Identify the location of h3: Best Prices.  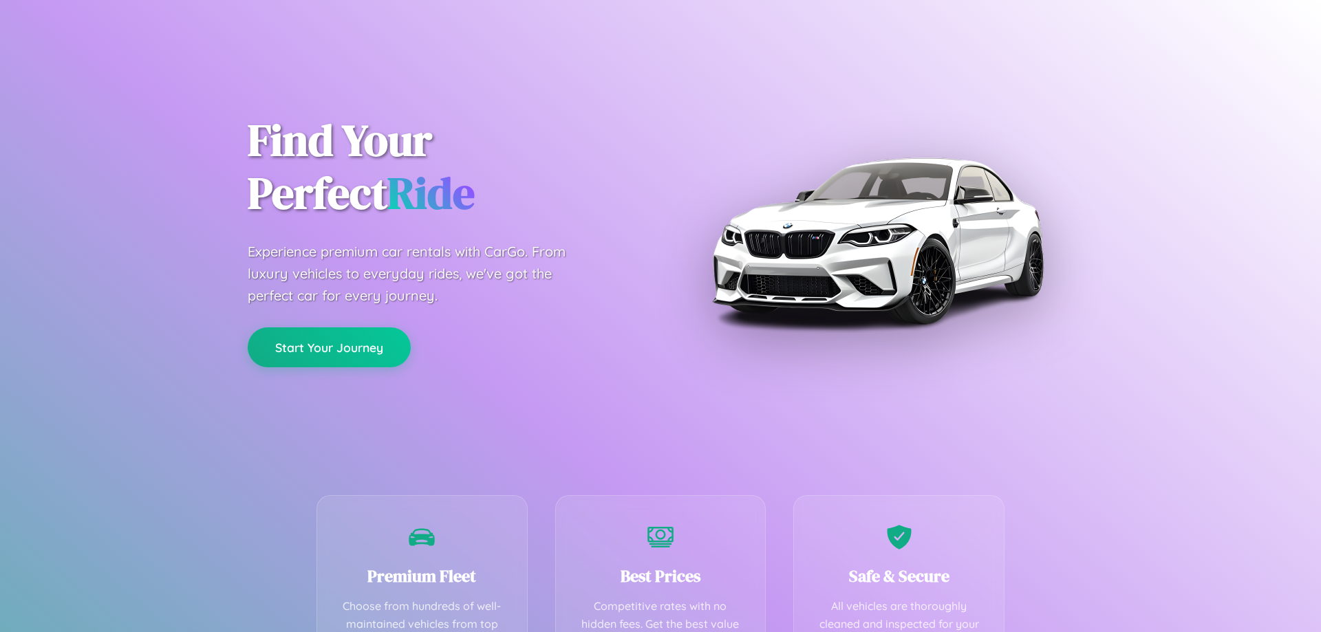
(661, 576).